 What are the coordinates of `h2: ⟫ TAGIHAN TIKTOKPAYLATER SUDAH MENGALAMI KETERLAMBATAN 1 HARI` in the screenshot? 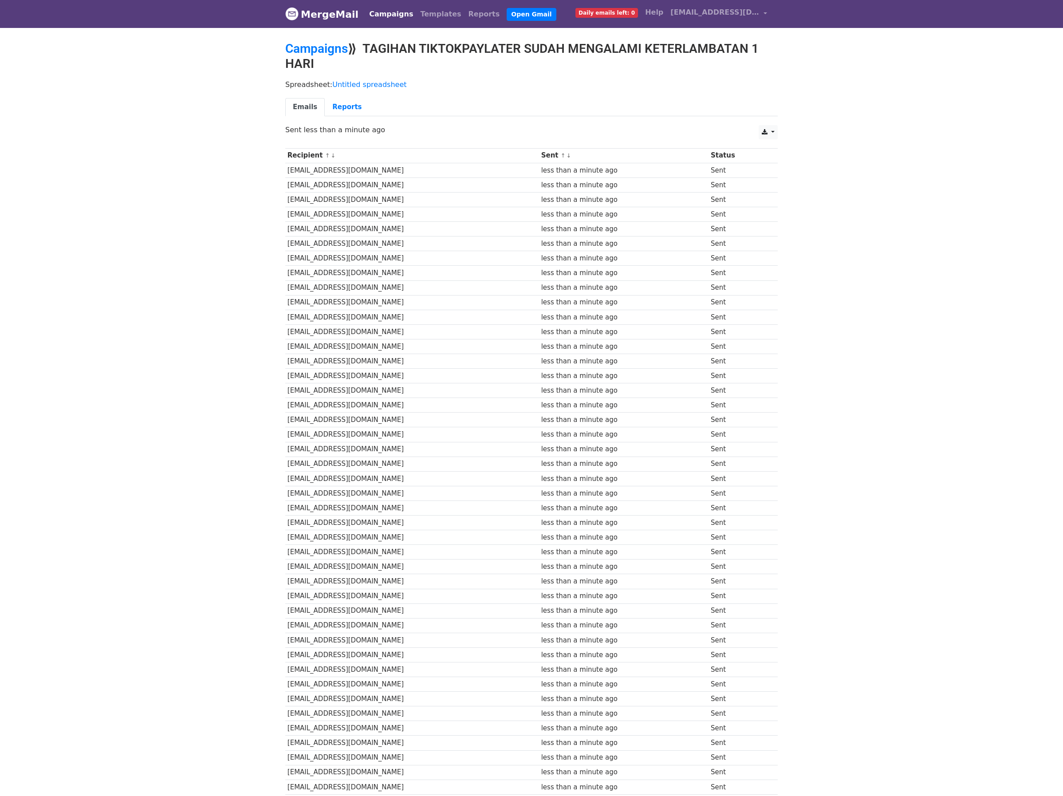 It's located at (532, 56).